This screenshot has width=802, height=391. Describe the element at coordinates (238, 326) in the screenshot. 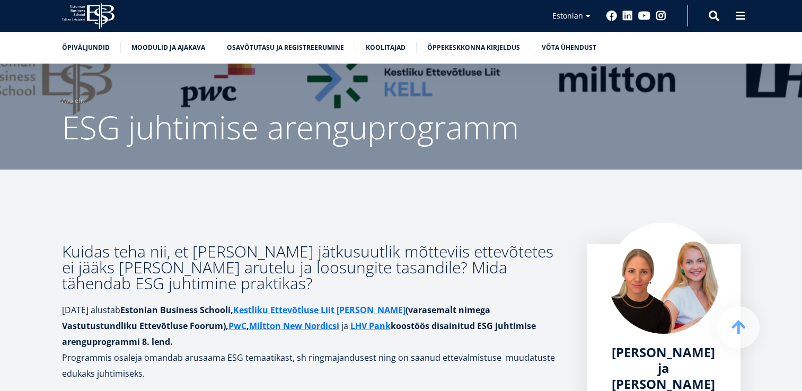

I see `a: PwC` at that location.